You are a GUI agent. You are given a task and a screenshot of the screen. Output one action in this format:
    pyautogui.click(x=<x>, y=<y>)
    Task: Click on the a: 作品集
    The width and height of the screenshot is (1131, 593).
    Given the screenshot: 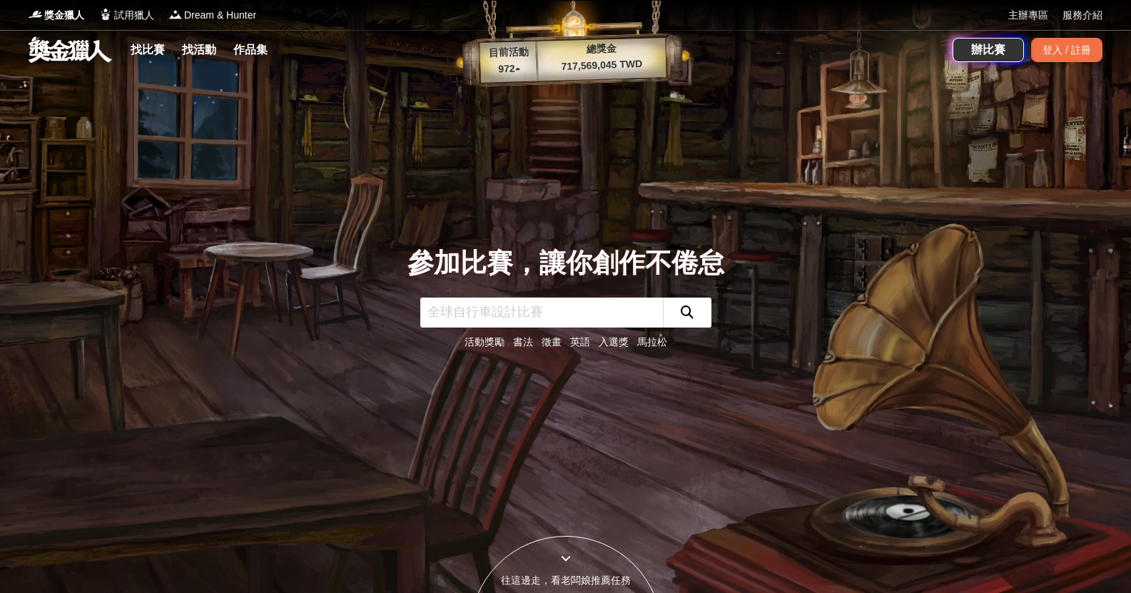 What is the action you would take?
    pyautogui.click(x=251, y=50)
    